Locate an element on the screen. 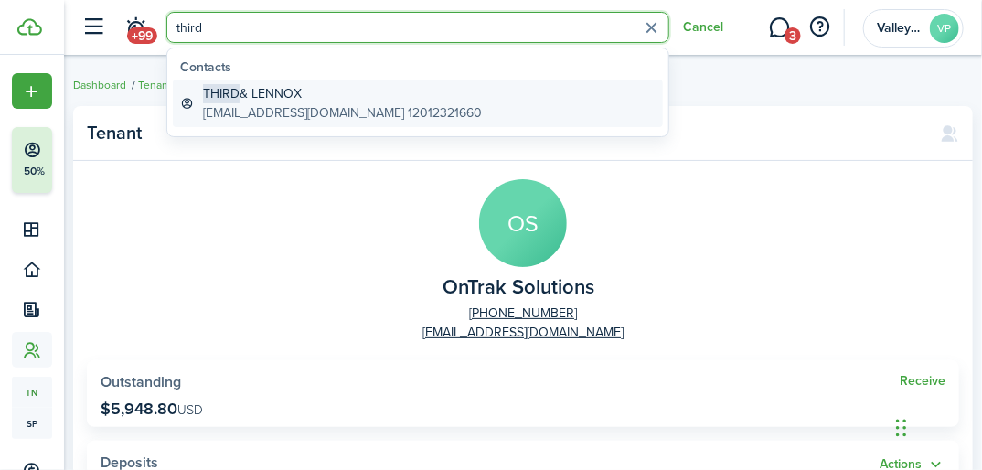 This screenshot has height=470, width=982. span: 3 is located at coordinates (793, 36).